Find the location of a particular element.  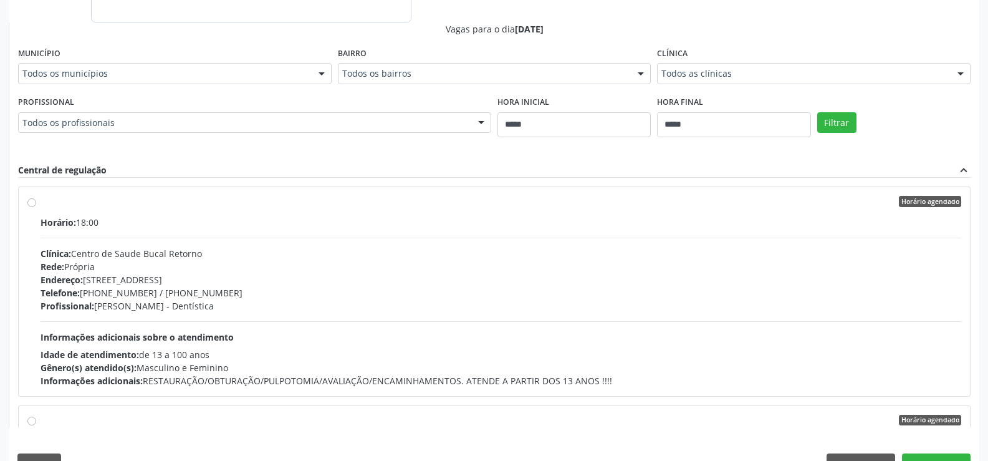

label: Profissional is located at coordinates (46, 102).